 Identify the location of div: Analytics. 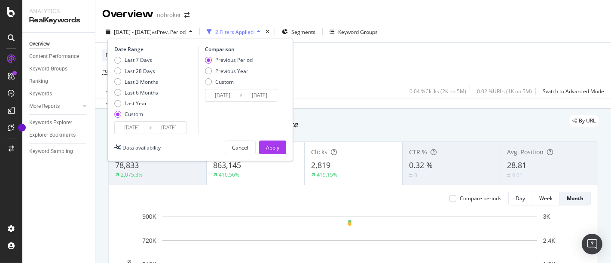
(58, 11).